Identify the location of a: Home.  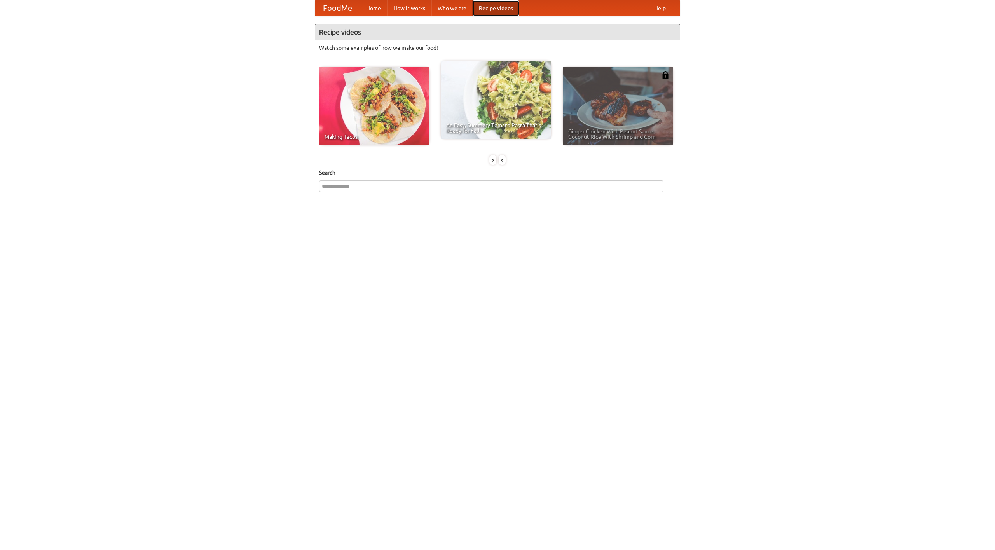
(374, 8).